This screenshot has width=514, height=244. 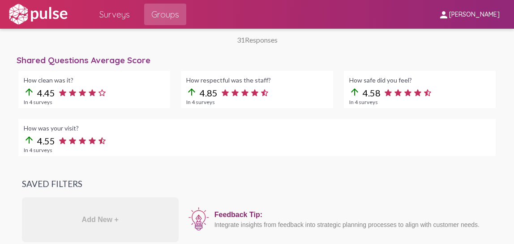 What do you see at coordinates (100, 219) in the screenshot?
I see `div: Add New +` at bounding box center [100, 219].